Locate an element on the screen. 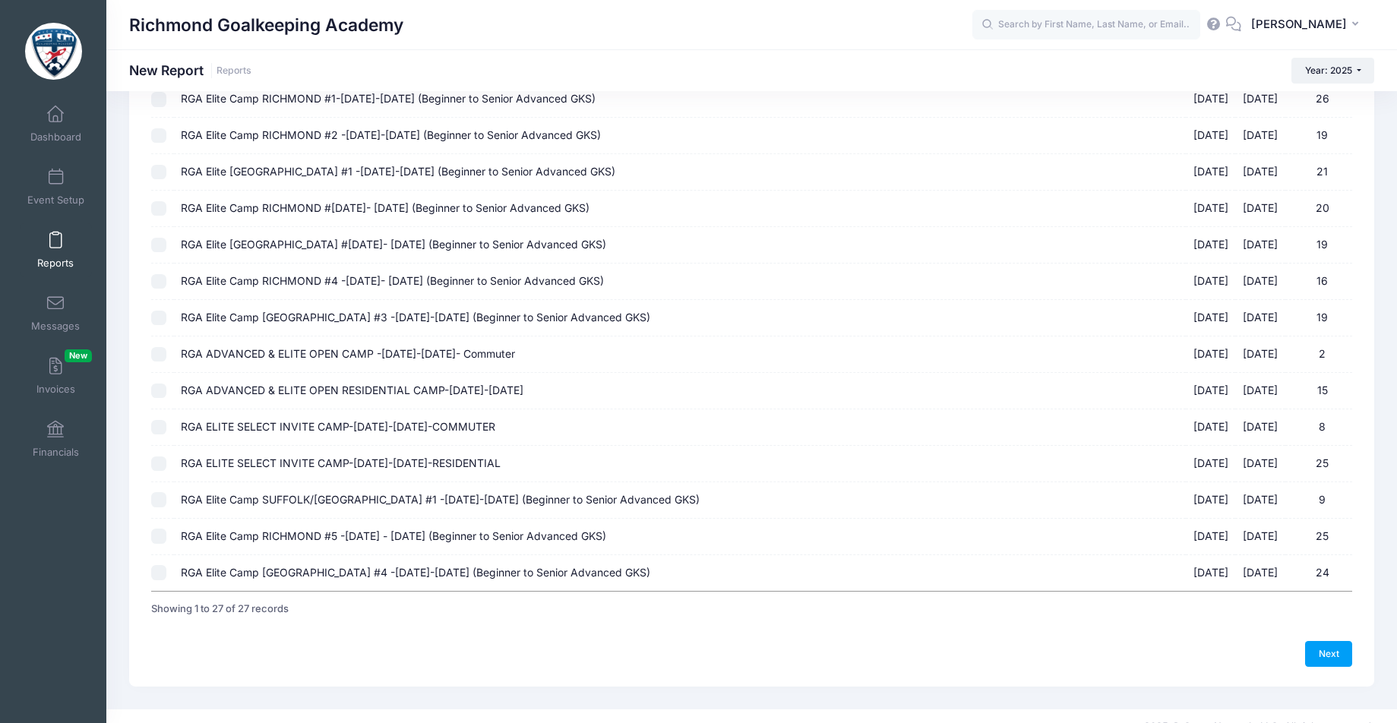  a: Dashboard is located at coordinates (55, 124).